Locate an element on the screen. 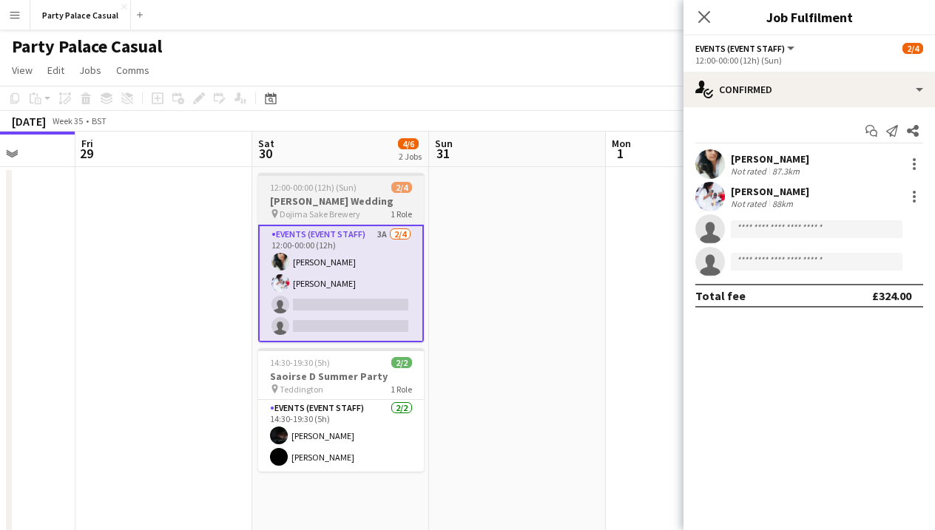 This screenshot has height=530, width=935. span: Sun is located at coordinates (444, 143).